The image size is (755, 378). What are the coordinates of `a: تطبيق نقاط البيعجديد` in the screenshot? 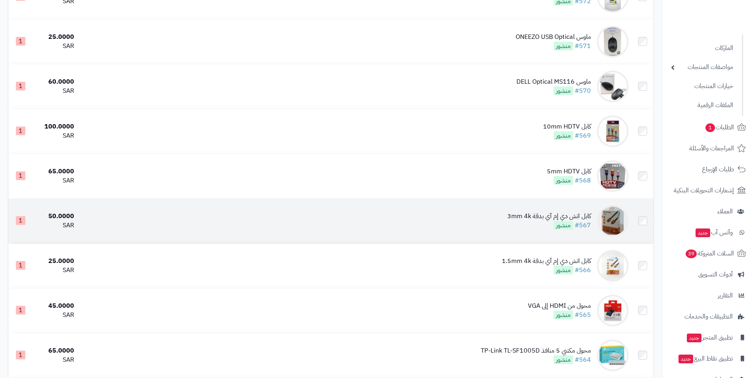 It's located at (709, 358).